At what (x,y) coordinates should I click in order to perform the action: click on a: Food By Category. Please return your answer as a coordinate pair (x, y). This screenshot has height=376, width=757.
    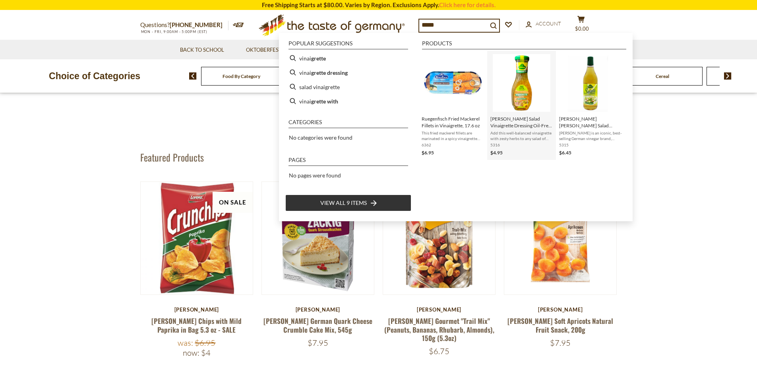
    Looking at the image, I should click on (241, 76).